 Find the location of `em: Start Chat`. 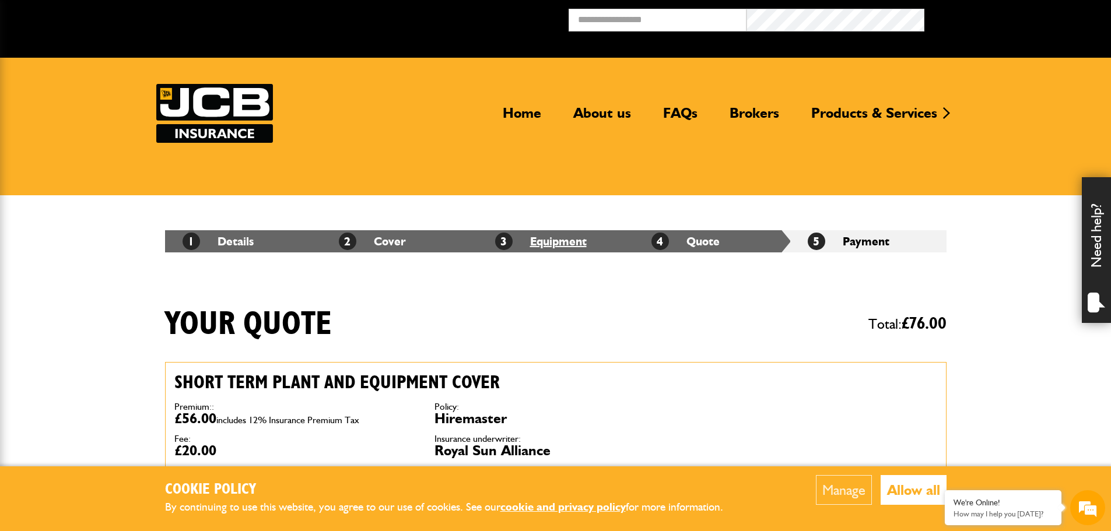

em: Start Chat is located at coordinates (185, 367).